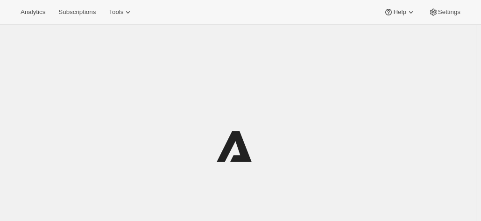 The image size is (481, 221). What do you see at coordinates (444, 12) in the screenshot?
I see `button: Settings` at bounding box center [444, 12].